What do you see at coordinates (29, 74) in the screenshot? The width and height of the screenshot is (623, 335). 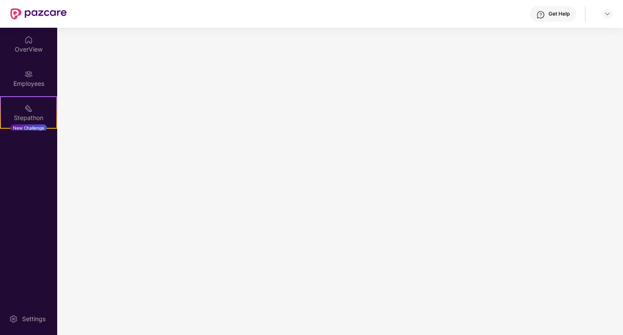 I see `img: svg+xml;base64,PHN2ZyBpZD0iRW1wbG95ZWVzIiB4bWxucz0iaHR0cDovL3d3dy53My5vcmcvMjAwMC9zdmciIHdpZHRoPS...` at bounding box center [29, 74].